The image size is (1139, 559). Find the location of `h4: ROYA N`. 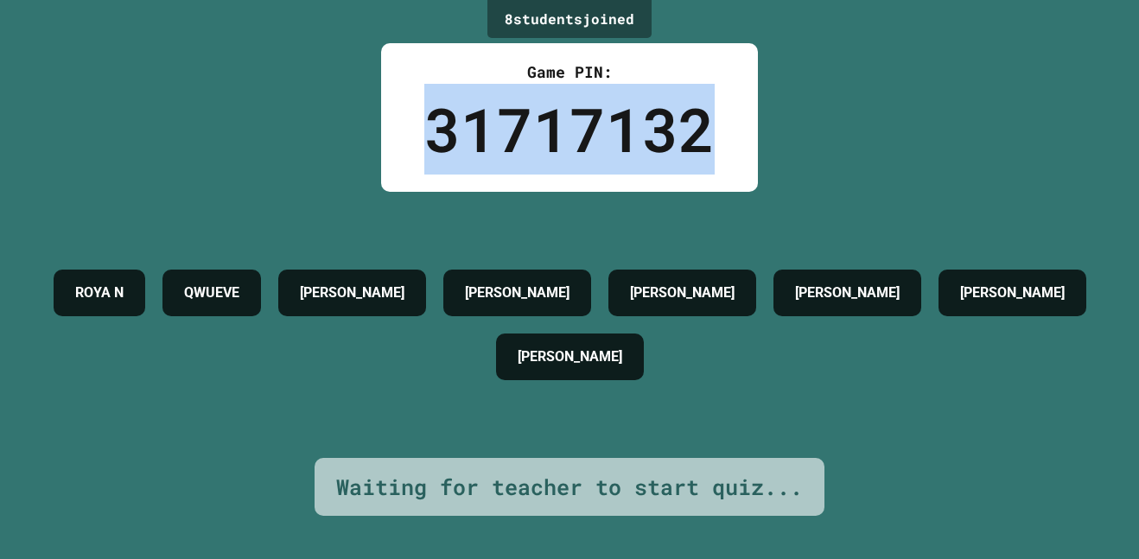

h4: ROYA N is located at coordinates (99, 293).